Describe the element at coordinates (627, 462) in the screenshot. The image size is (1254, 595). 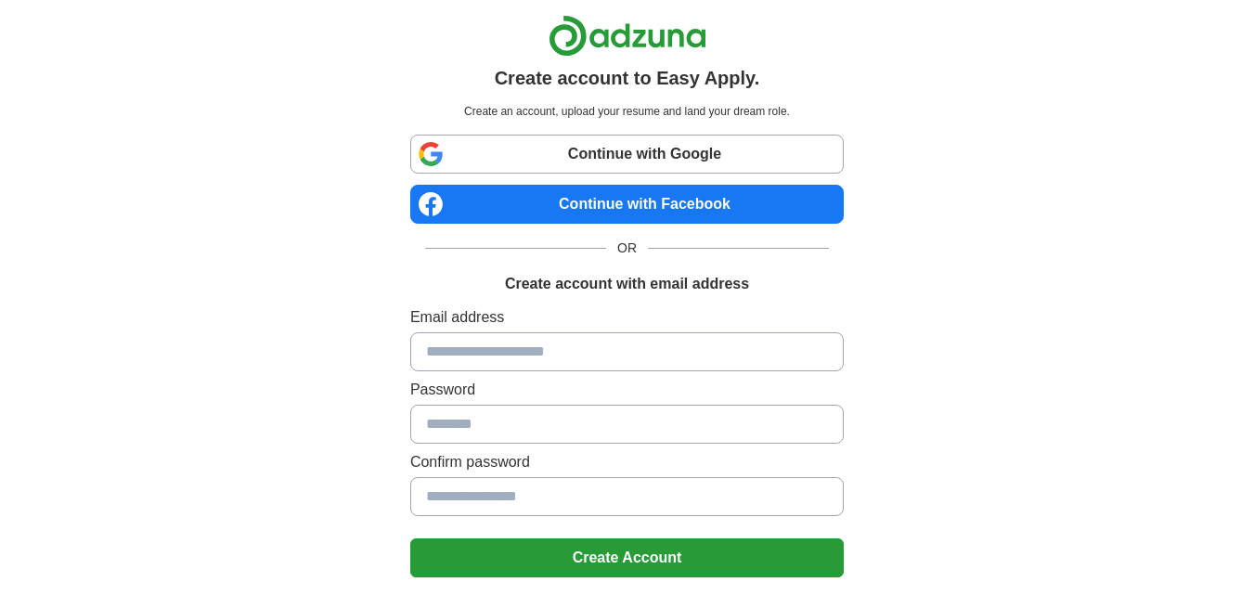
I see `label: Confirm password` at that location.